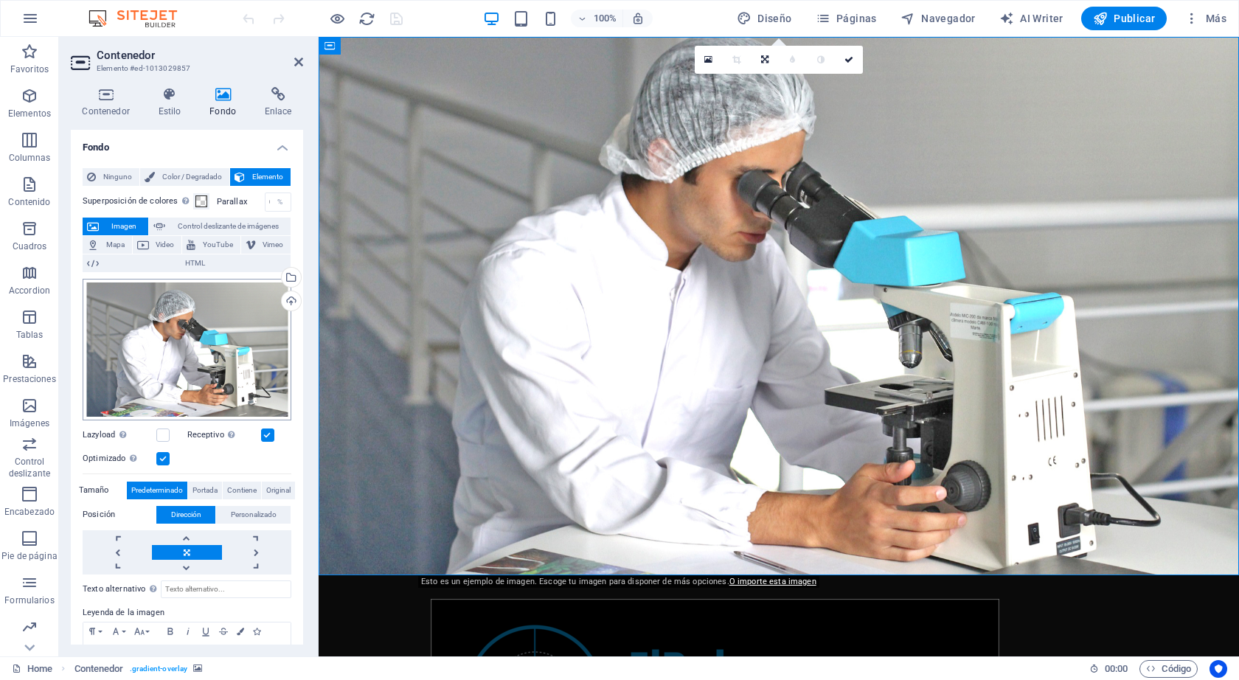  Describe the element at coordinates (1205, 18) in the screenshot. I see `button: Más` at that location.